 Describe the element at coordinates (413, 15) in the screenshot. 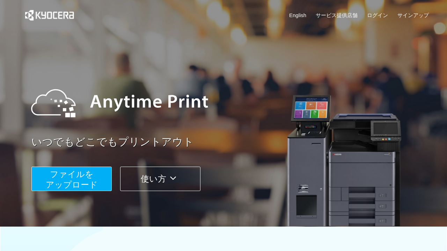

I see `a: サインアップ` at that location.